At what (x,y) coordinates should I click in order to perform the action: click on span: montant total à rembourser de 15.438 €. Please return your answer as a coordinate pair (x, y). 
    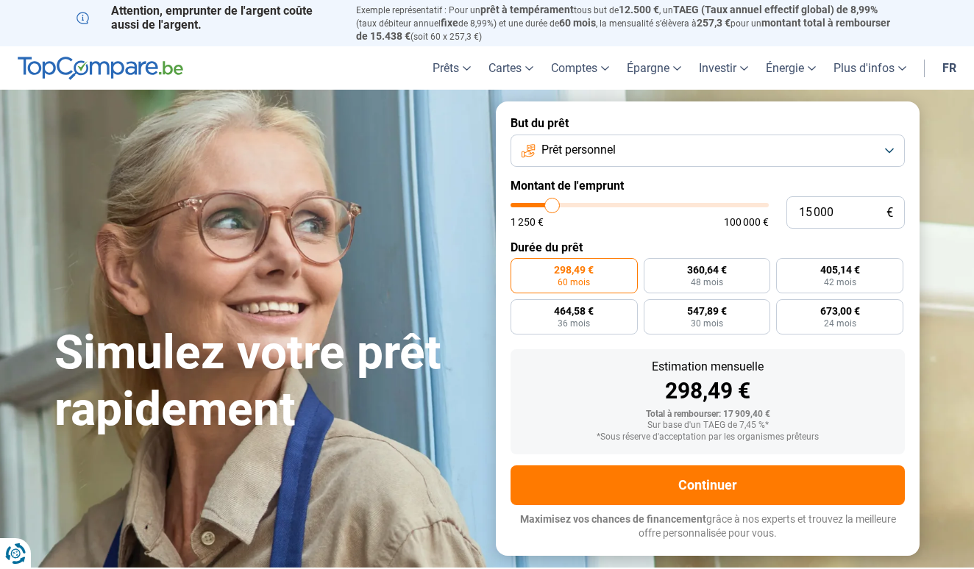
    Looking at the image, I should click on (623, 29).